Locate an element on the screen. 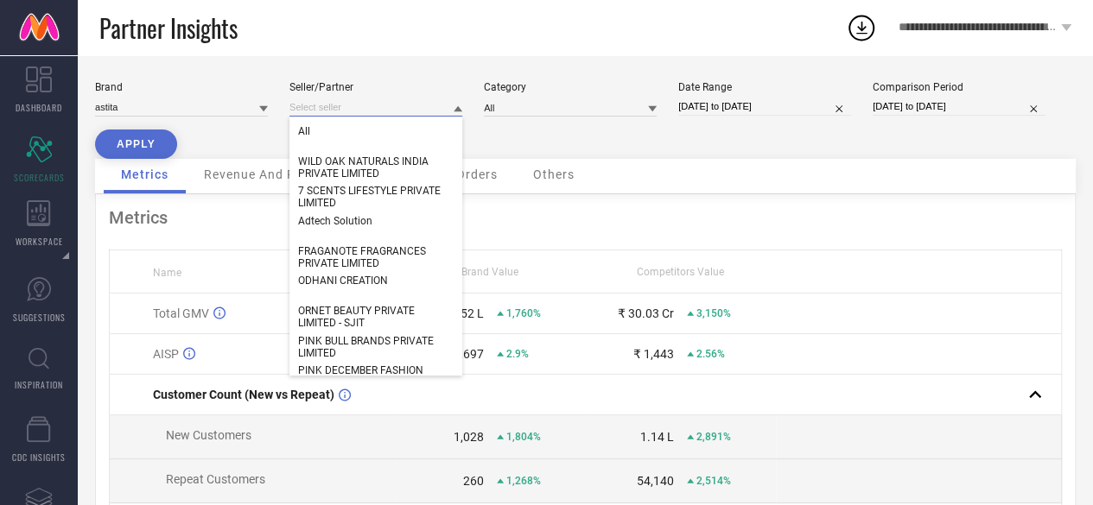 Image resolution: width=1093 pixels, height=505 pixels. span: 3,150% is located at coordinates (714, 314).